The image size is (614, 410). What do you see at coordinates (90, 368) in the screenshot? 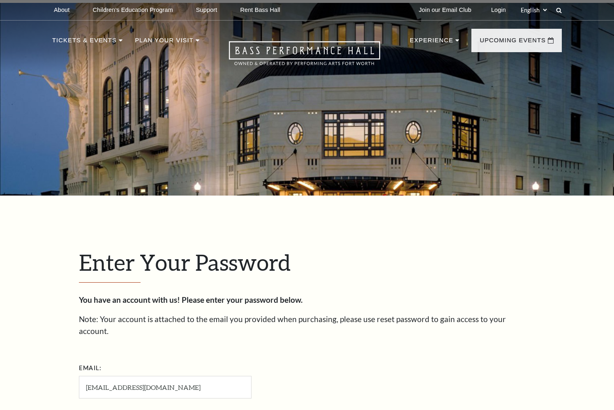
I see `label: Email:` at bounding box center [90, 368].